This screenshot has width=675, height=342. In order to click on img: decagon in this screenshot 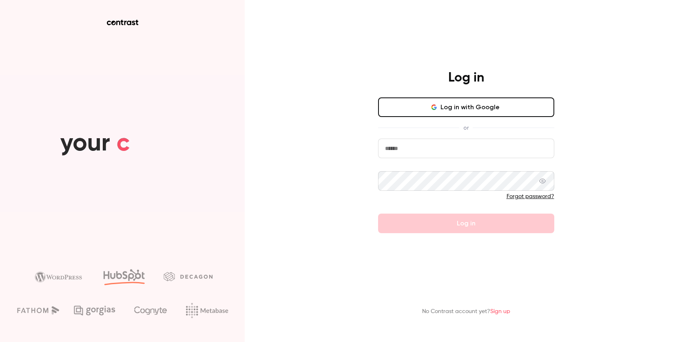, I will do `click(188, 277)`.